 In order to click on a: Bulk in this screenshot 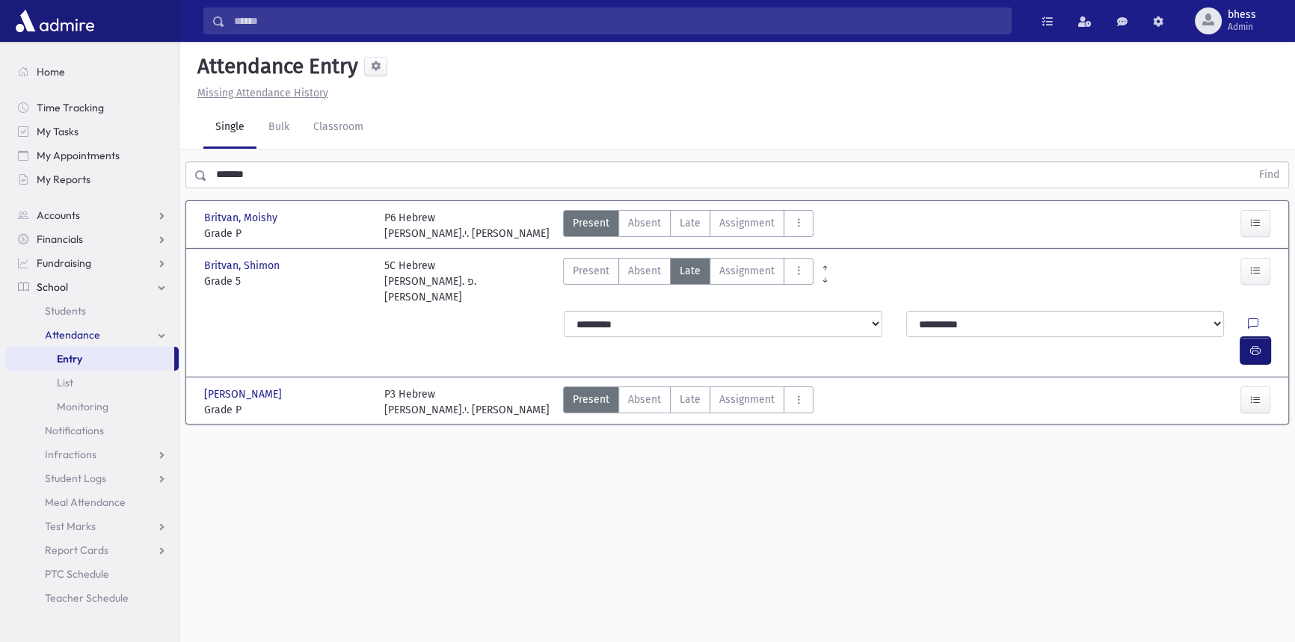, I will do `click(279, 128)`.